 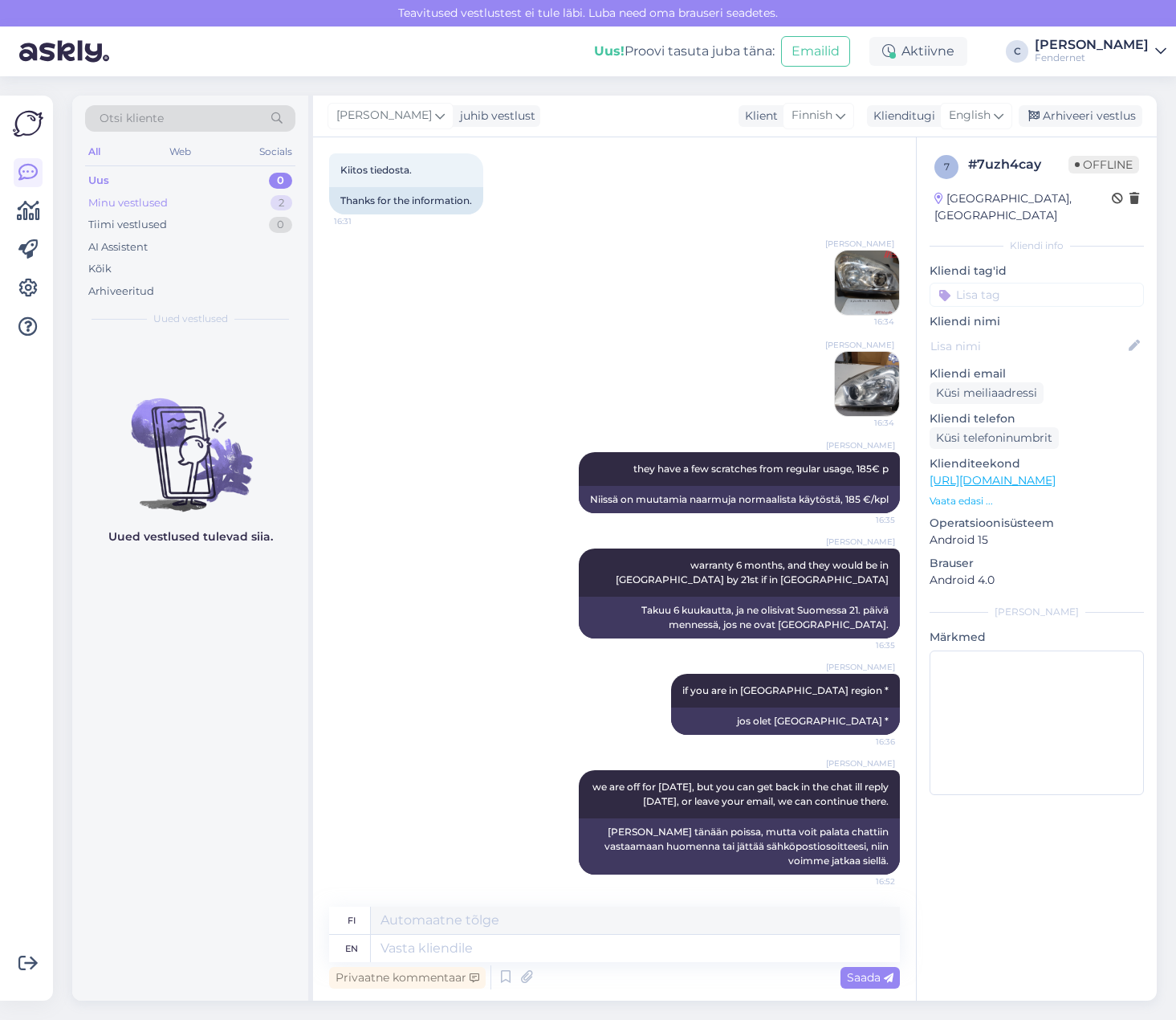 What do you see at coordinates (191, 319) in the screenshot?
I see `span: Uued vestlused` at bounding box center [191, 319].